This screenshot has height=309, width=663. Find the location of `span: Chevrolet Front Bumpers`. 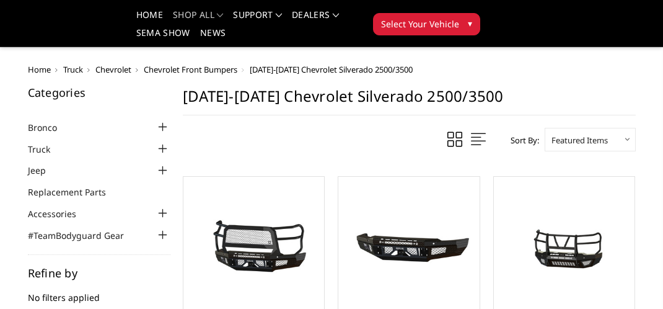

span: Chevrolet Front Bumpers is located at coordinates (190, 69).